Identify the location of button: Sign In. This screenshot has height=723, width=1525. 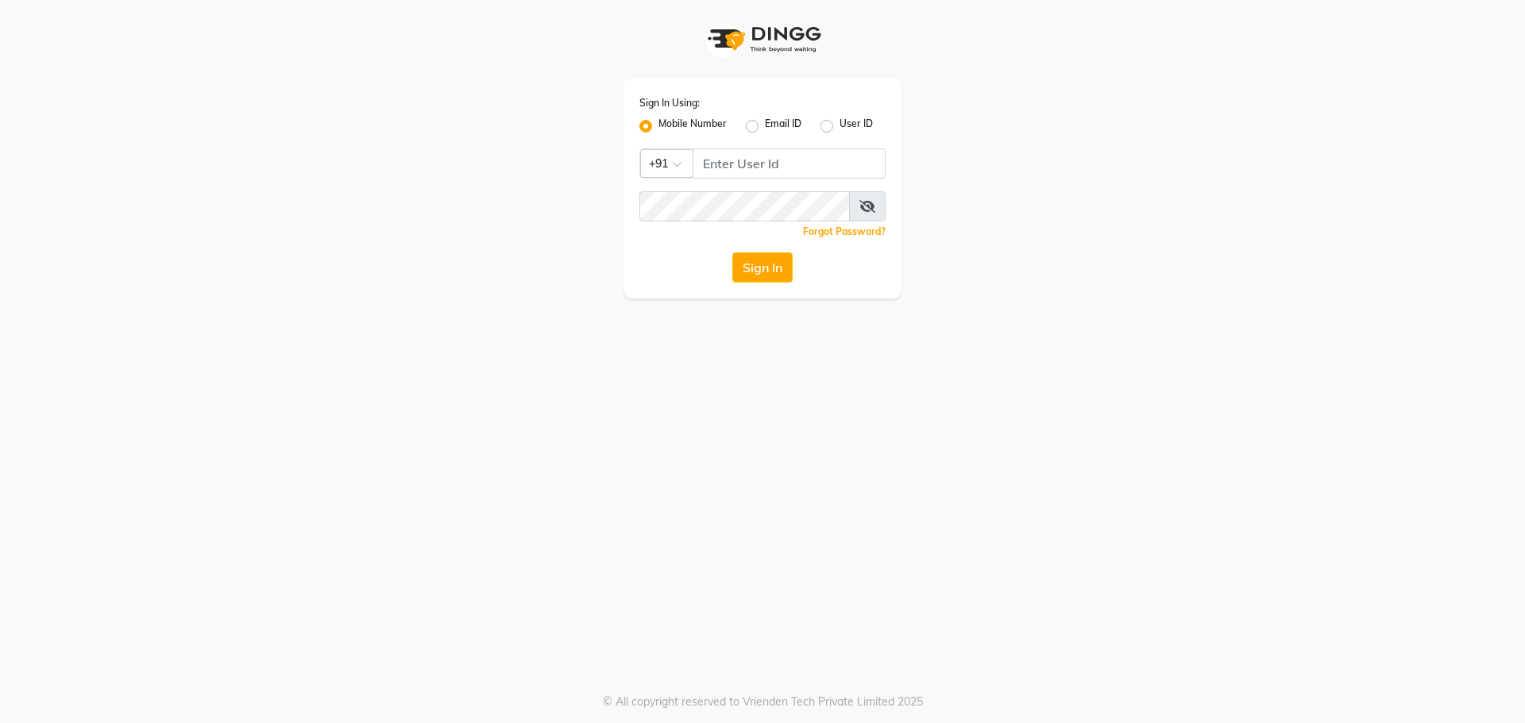
(762, 268).